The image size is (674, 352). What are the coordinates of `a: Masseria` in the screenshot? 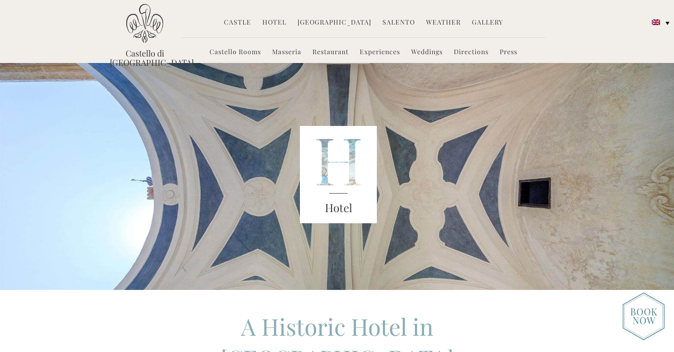 It's located at (287, 52).